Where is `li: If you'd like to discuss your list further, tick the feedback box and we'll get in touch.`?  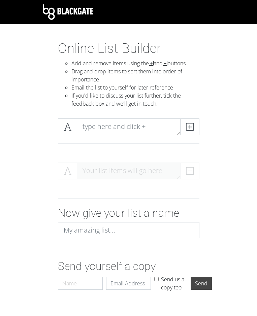
li: If you'd like to discuss your list further, tick the feedback box and we'll get in touch. is located at coordinates (135, 100).